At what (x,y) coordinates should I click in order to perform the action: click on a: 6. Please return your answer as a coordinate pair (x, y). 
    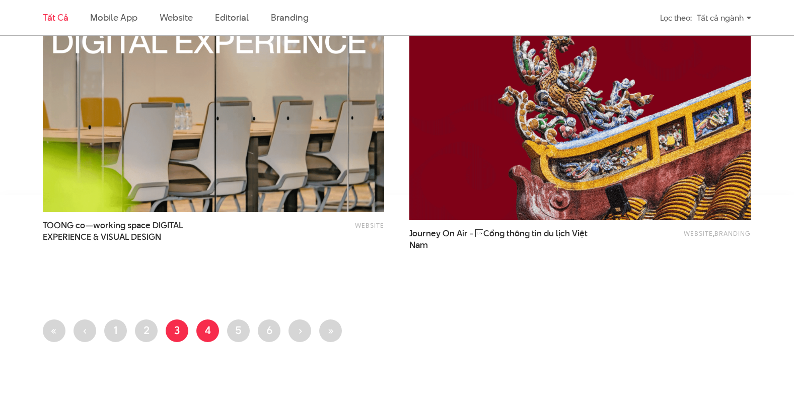
    Looking at the image, I should click on (269, 330).